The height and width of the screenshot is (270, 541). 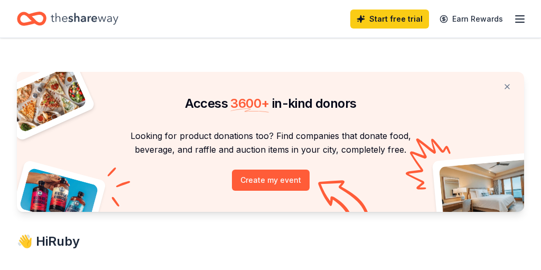 What do you see at coordinates (47, 99) in the screenshot?
I see `img: Pizza` at bounding box center [47, 99].